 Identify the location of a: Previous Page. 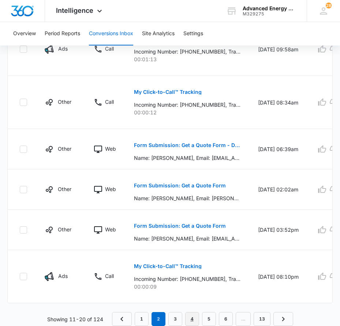
(122, 319).